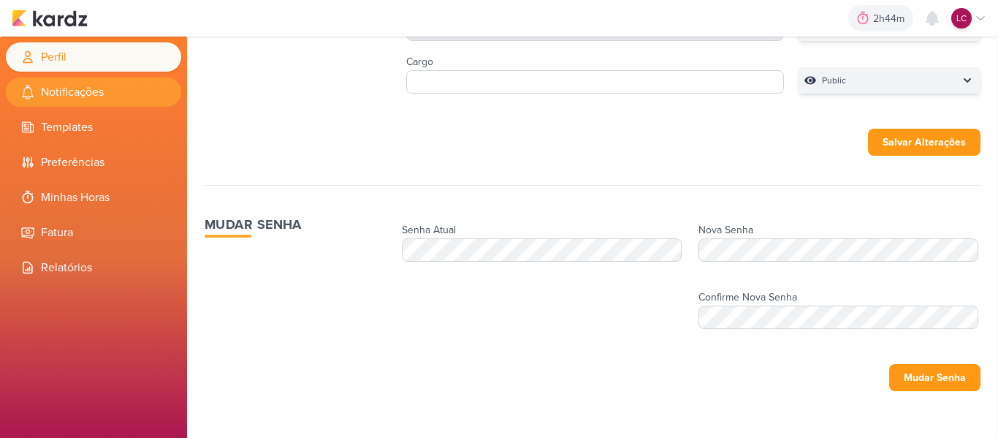 The width and height of the screenshot is (998, 438). What do you see at coordinates (748, 297) in the screenshot?
I see `label: Confirme Nova Senha` at bounding box center [748, 297].